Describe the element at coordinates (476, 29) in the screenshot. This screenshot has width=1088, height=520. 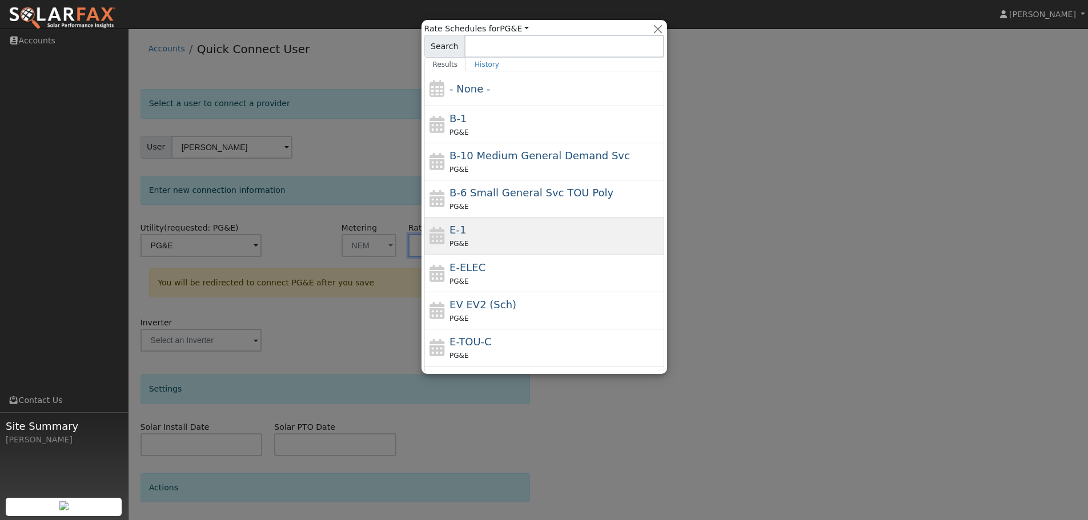
I see `span: Rate Schedules for` at that location.